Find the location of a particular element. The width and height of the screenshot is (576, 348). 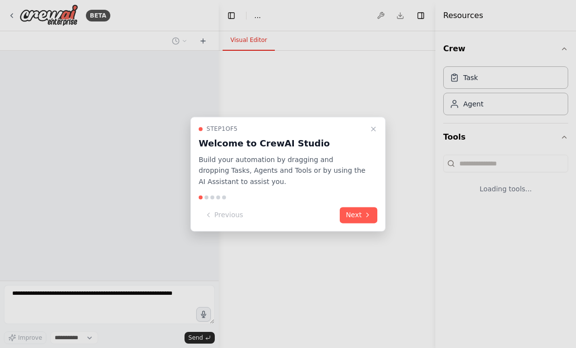

button: Close walkthrough is located at coordinates (374, 129).